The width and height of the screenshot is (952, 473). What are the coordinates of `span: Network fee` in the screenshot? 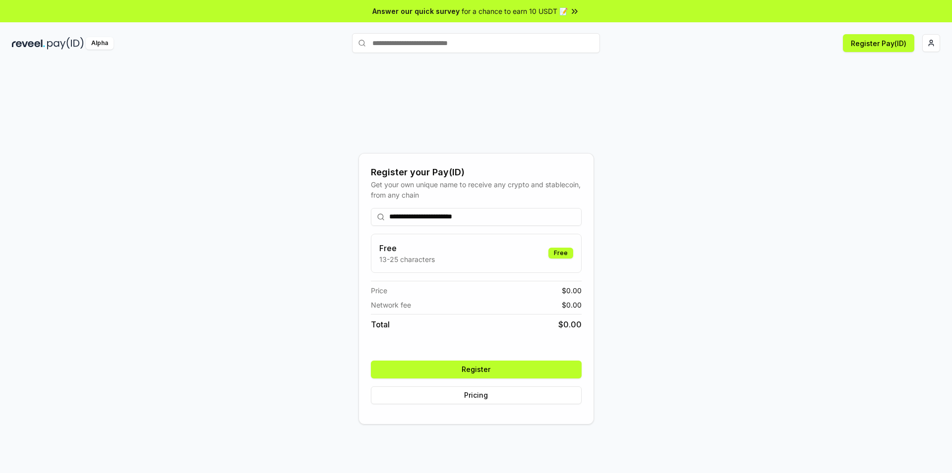 It's located at (391, 305).